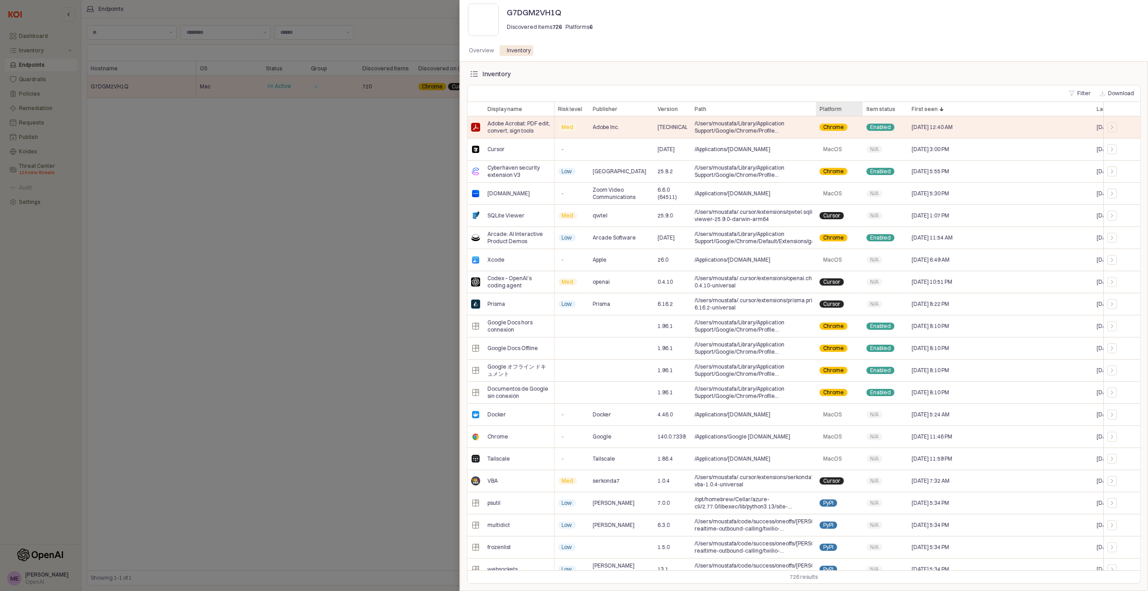 The height and width of the screenshot is (591, 1148). What do you see at coordinates (753, 393) in the screenshot?
I see `span: /Users/moustafa/Library/Application Support/Google/Chrome/Profile 1/Extensions/ghbmnnjooekpmoecnn...` at bounding box center [753, 393].